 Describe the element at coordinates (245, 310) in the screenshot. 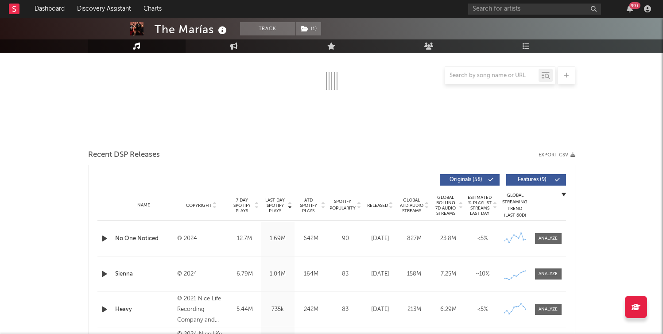

I see `div: 5.44M` at that location.